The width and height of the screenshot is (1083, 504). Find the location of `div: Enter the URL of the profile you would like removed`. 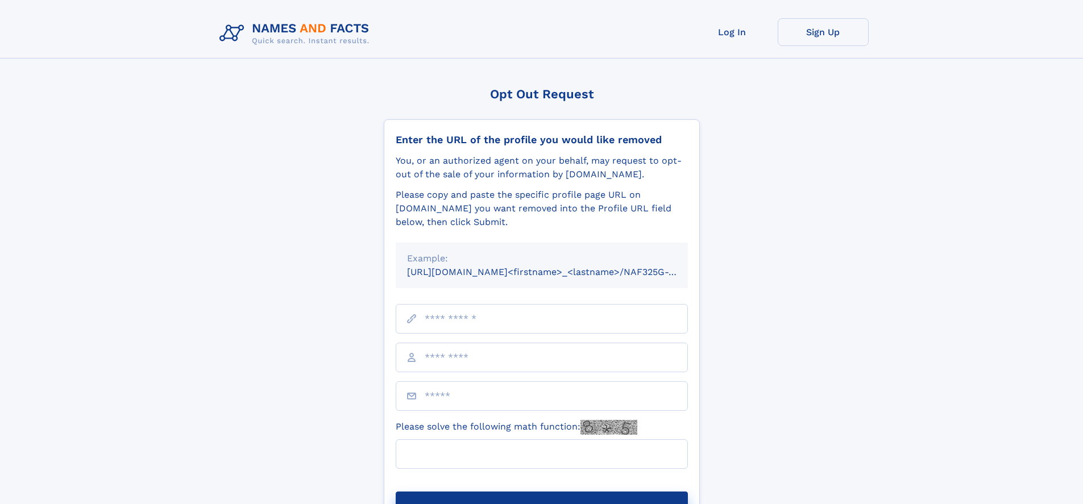

div: Enter the URL of the profile you would like removed is located at coordinates (542, 140).